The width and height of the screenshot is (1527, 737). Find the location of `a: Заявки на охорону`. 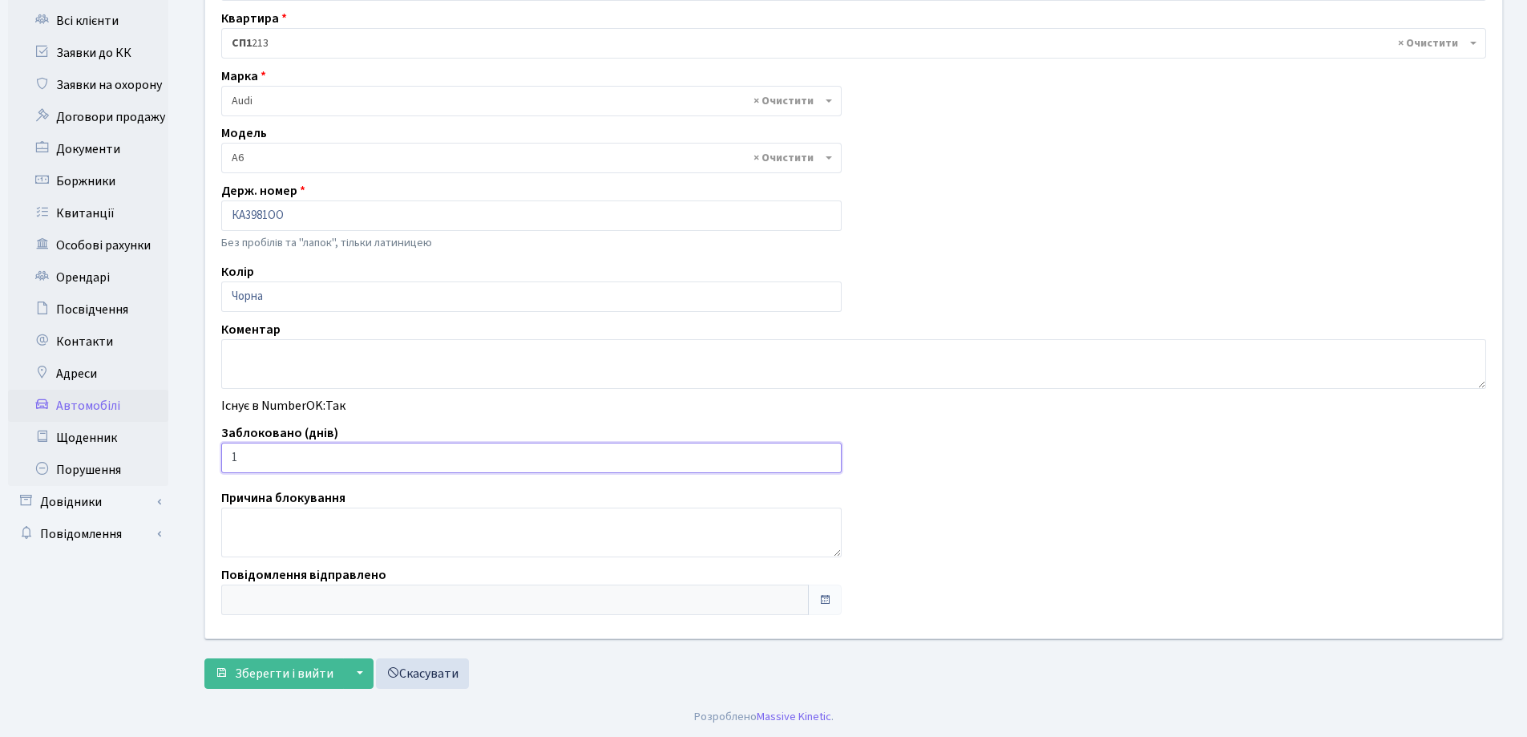

a: Заявки на охорону is located at coordinates (88, 85).